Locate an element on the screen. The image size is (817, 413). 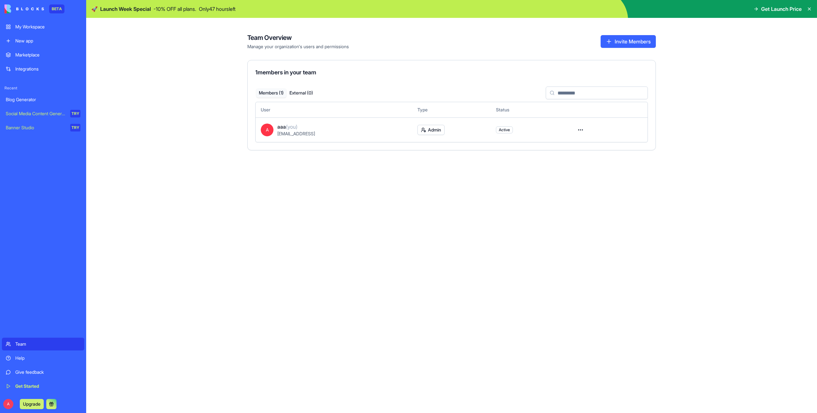
a: BETA is located at coordinates (34, 9).